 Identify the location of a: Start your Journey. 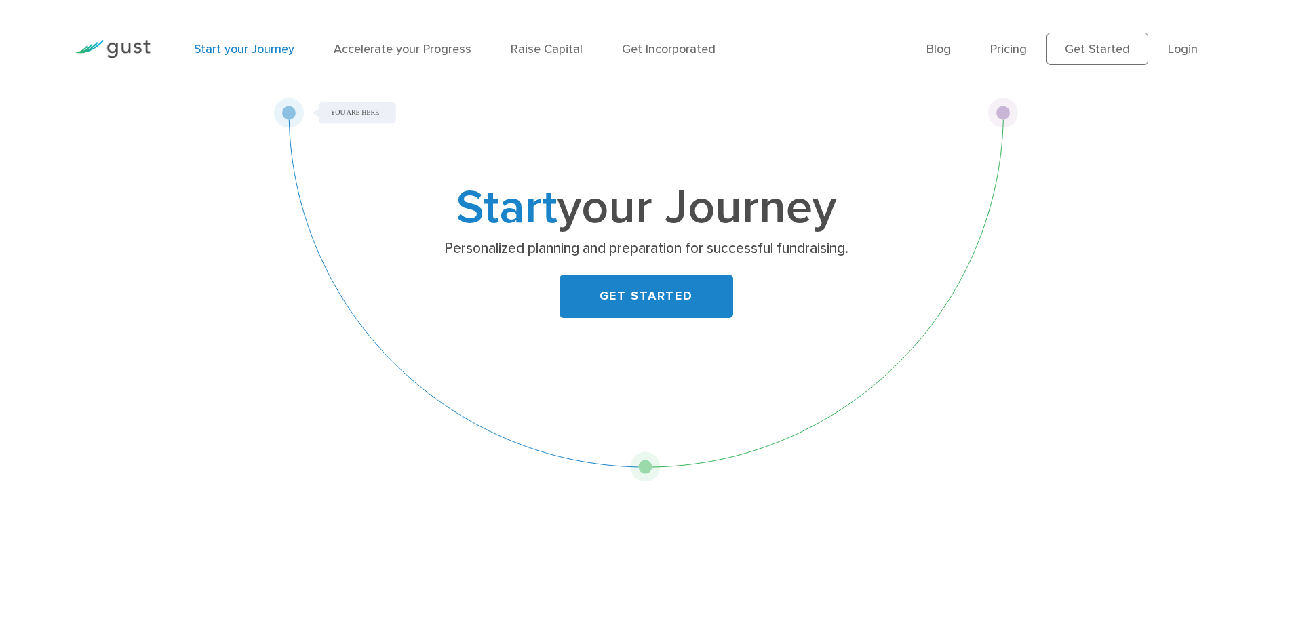
(244, 49).